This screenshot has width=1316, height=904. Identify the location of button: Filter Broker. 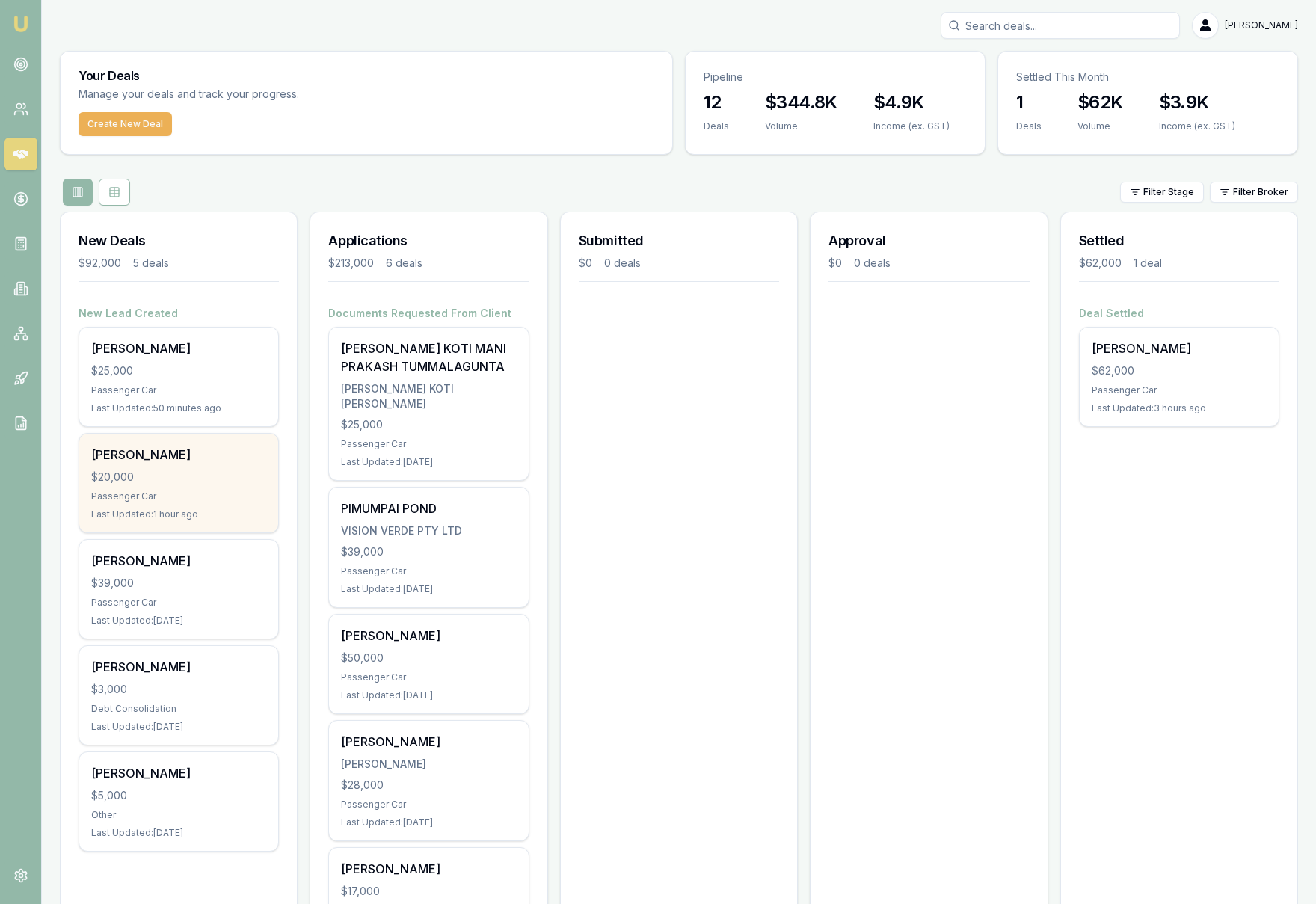
(1255, 193).